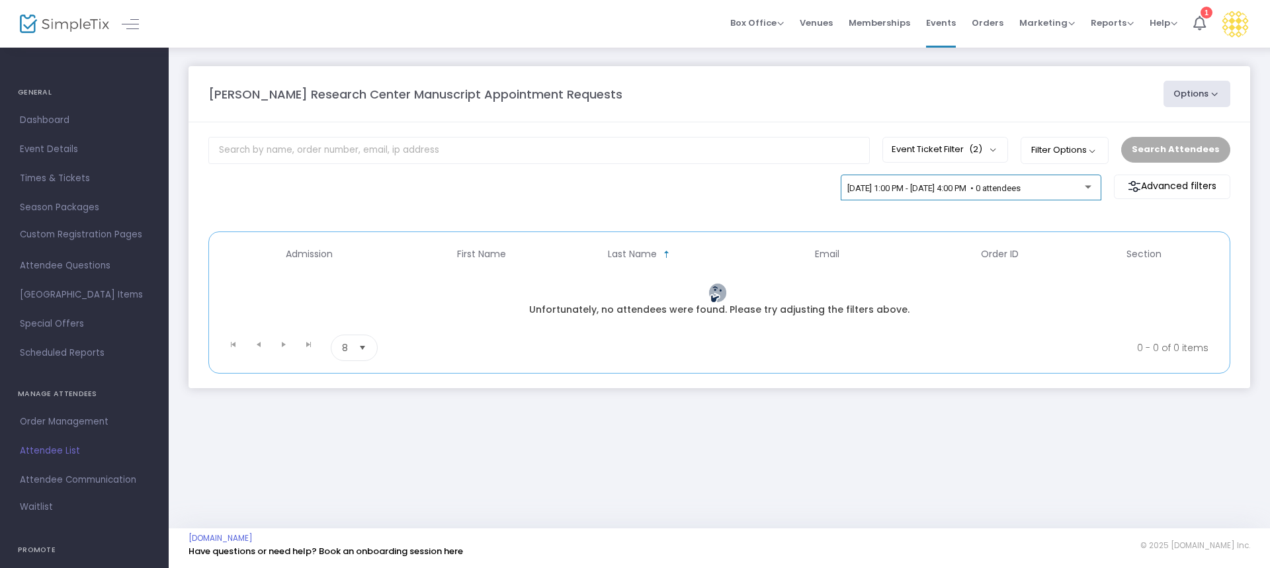 The width and height of the screenshot is (1270, 568). Describe the element at coordinates (344, 348) in the screenshot. I see `span: 8` at that location.